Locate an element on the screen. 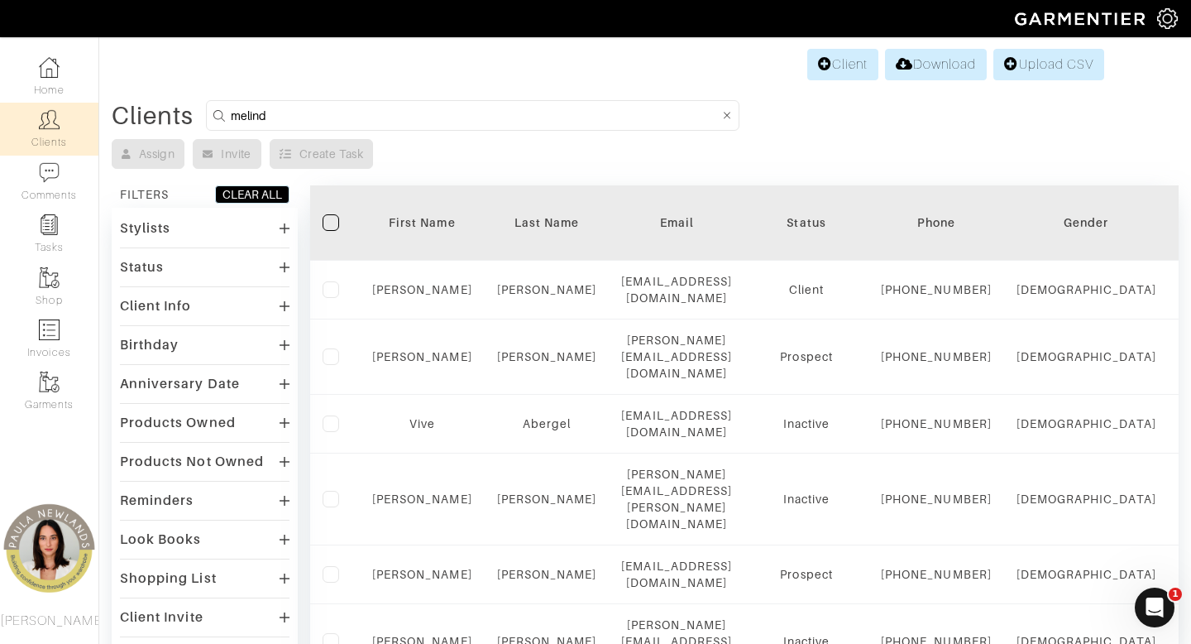 The height and width of the screenshot is (644, 1191). div: Look Books is located at coordinates (161, 539).